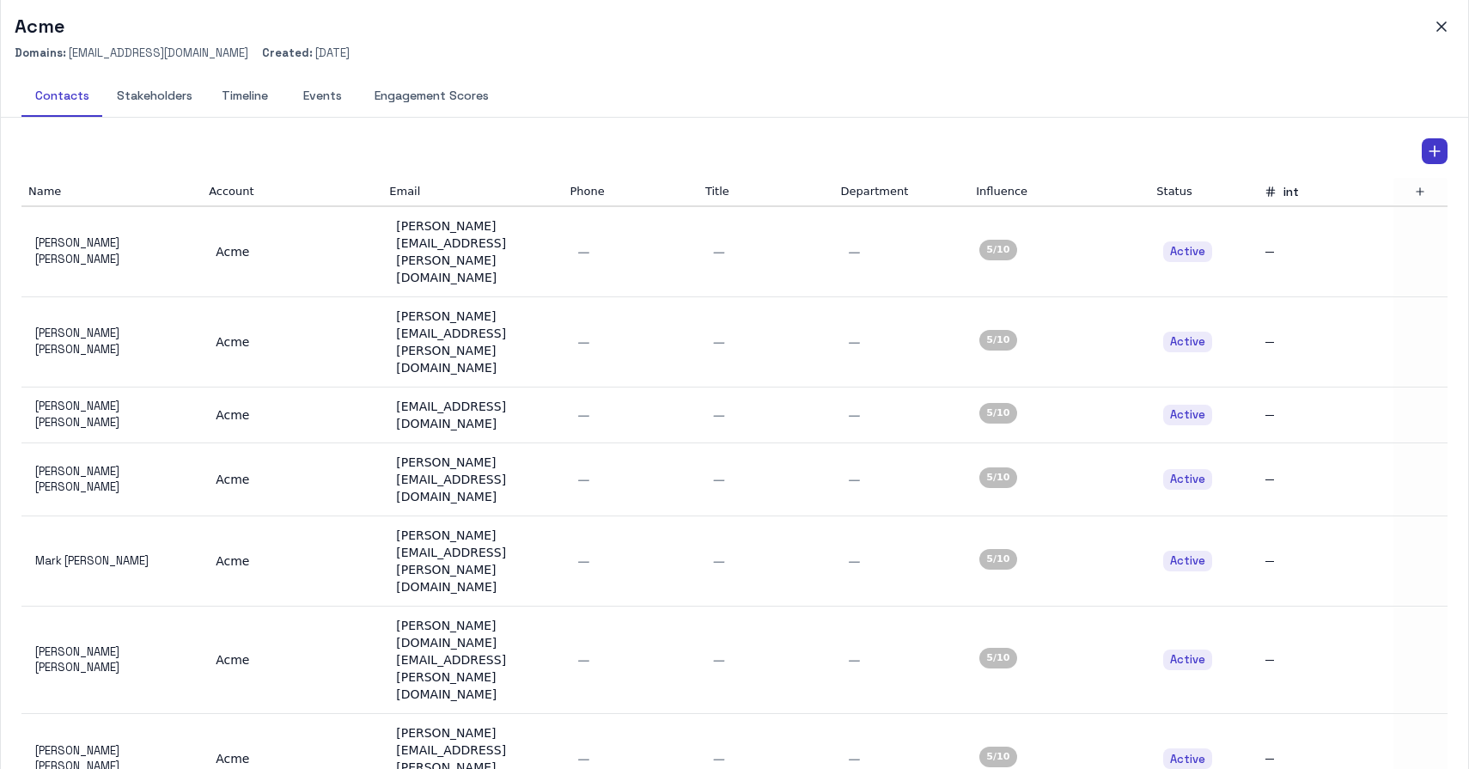 Image resolution: width=1469 pixels, height=769 pixels. I want to click on button: Events, so click(322, 96).